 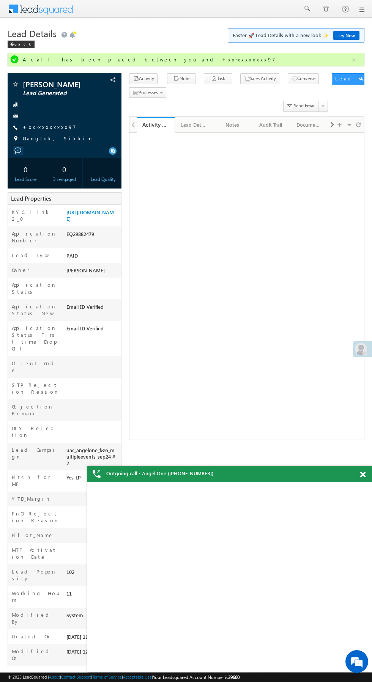 What do you see at coordinates (57, 139) in the screenshot?
I see `span: Gangtok, Sikkim` at bounding box center [57, 139].